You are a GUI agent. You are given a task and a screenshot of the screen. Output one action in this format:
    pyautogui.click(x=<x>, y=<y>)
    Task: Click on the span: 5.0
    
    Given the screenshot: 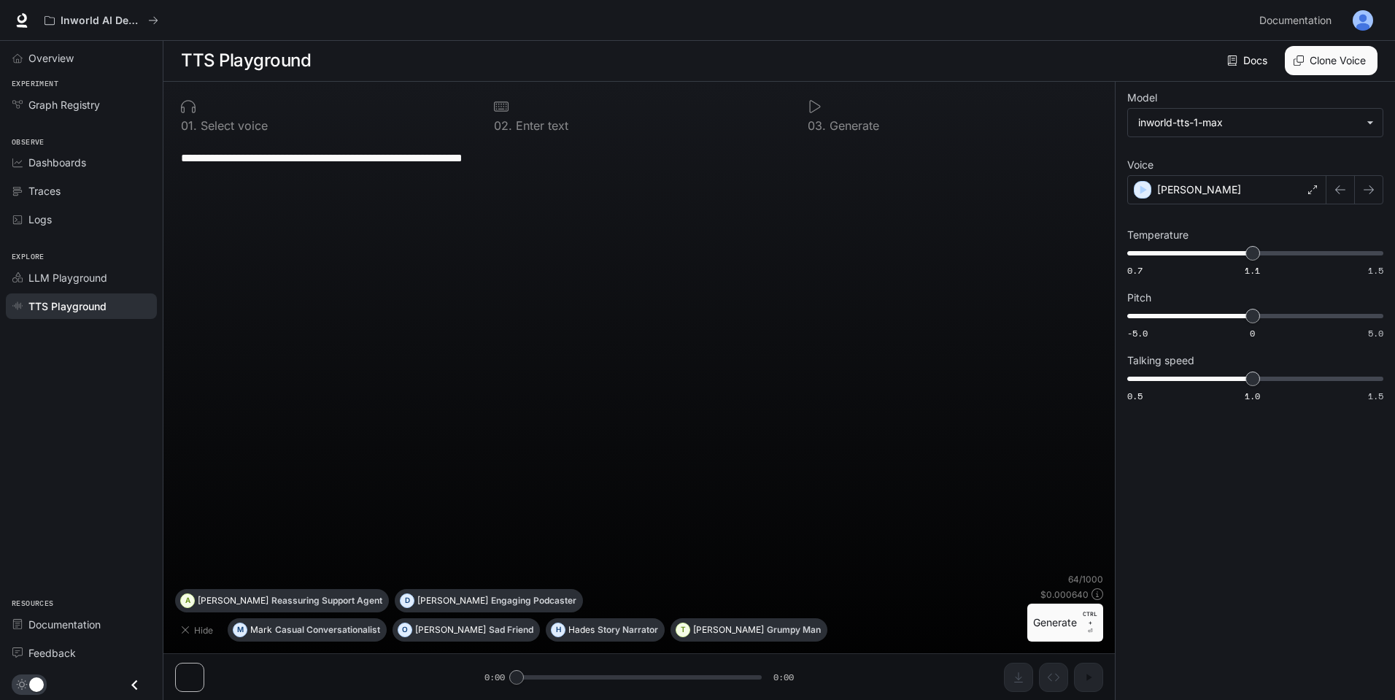 What is the action you would take?
    pyautogui.click(x=1375, y=333)
    